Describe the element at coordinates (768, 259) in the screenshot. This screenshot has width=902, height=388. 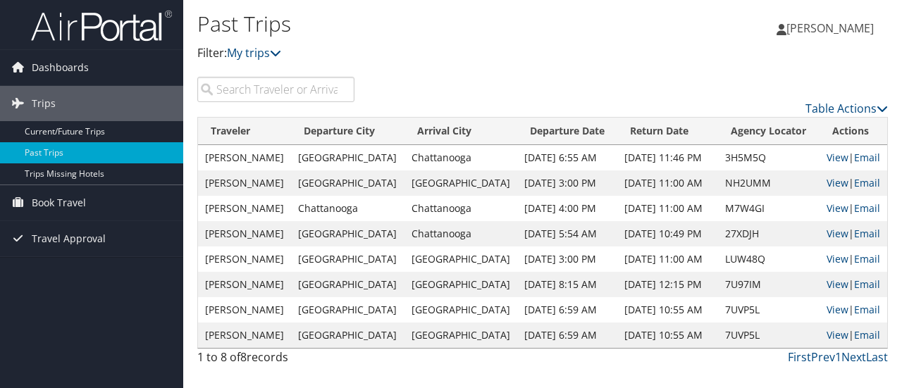
I see `td: LUW48Q` at that location.